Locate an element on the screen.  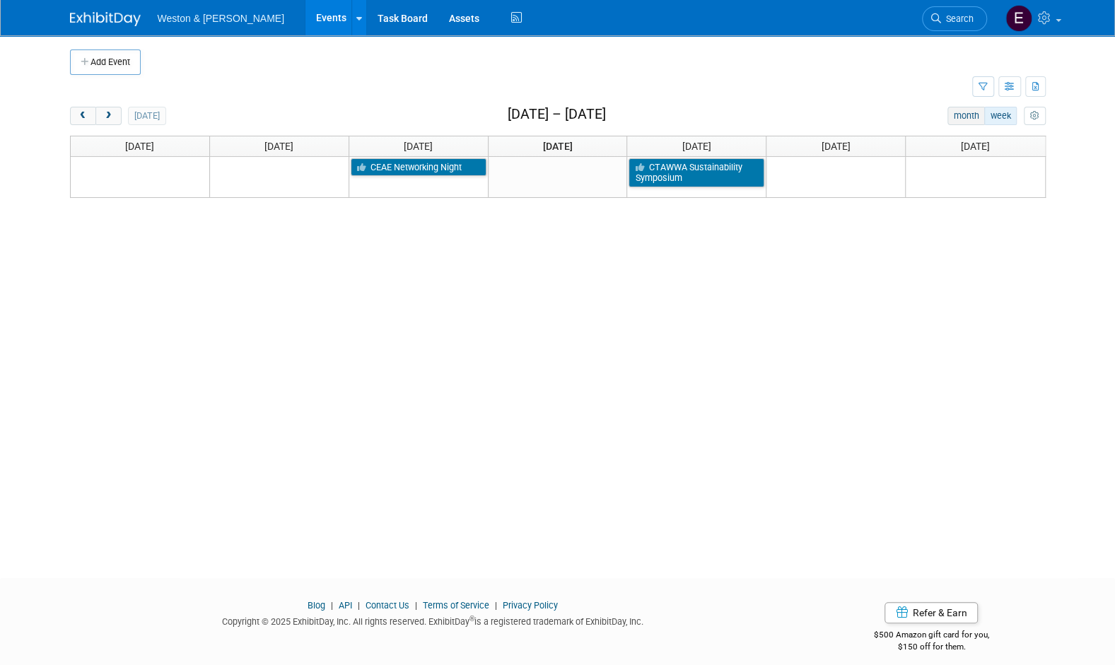
a: Refer & Earn is located at coordinates (931, 613).